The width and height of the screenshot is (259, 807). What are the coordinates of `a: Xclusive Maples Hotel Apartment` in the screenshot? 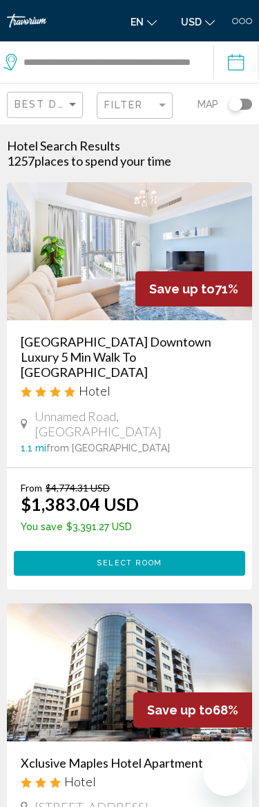 It's located at (129, 763).